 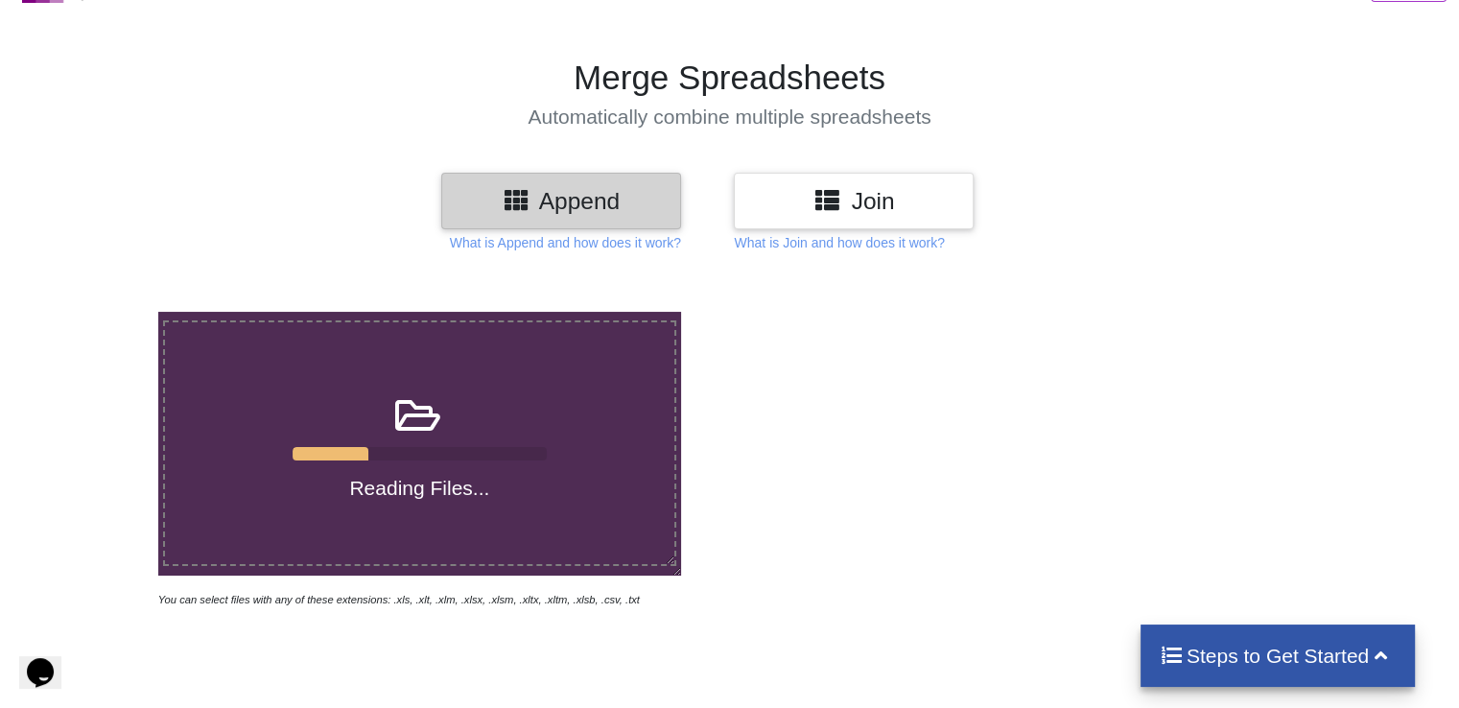 I want to click on h3: Join, so click(x=853, y=200).